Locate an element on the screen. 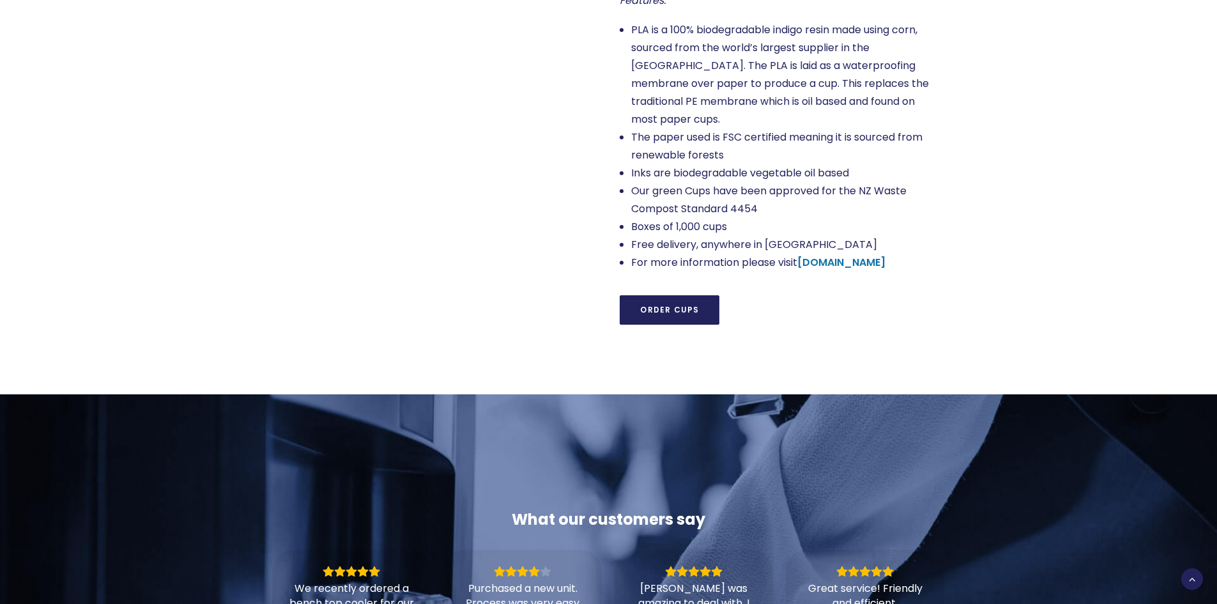 The image size is (1217, 604). li: Our green Cups have been approved for the NZ Waste Compost Standard 4454 is located at coordinates (780, 200).